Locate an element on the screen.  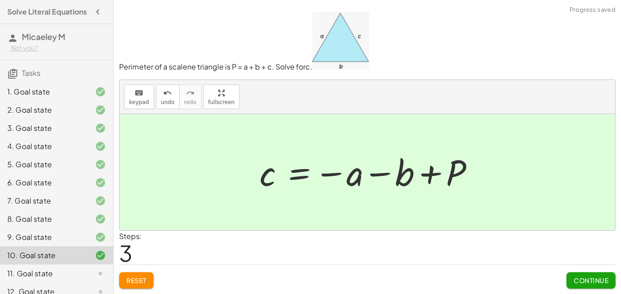
div: 10. Goal state is located at coordinates (44, 256).